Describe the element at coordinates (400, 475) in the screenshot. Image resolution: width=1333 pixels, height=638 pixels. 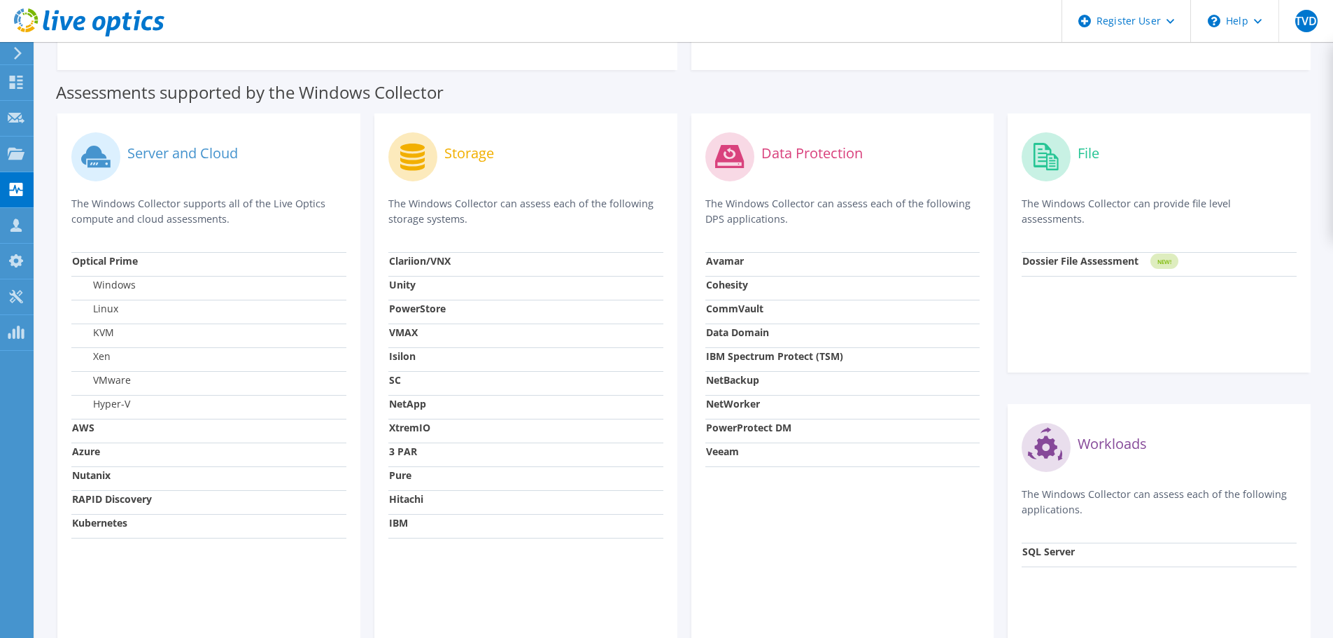
I see `strong: Pure` at that location.